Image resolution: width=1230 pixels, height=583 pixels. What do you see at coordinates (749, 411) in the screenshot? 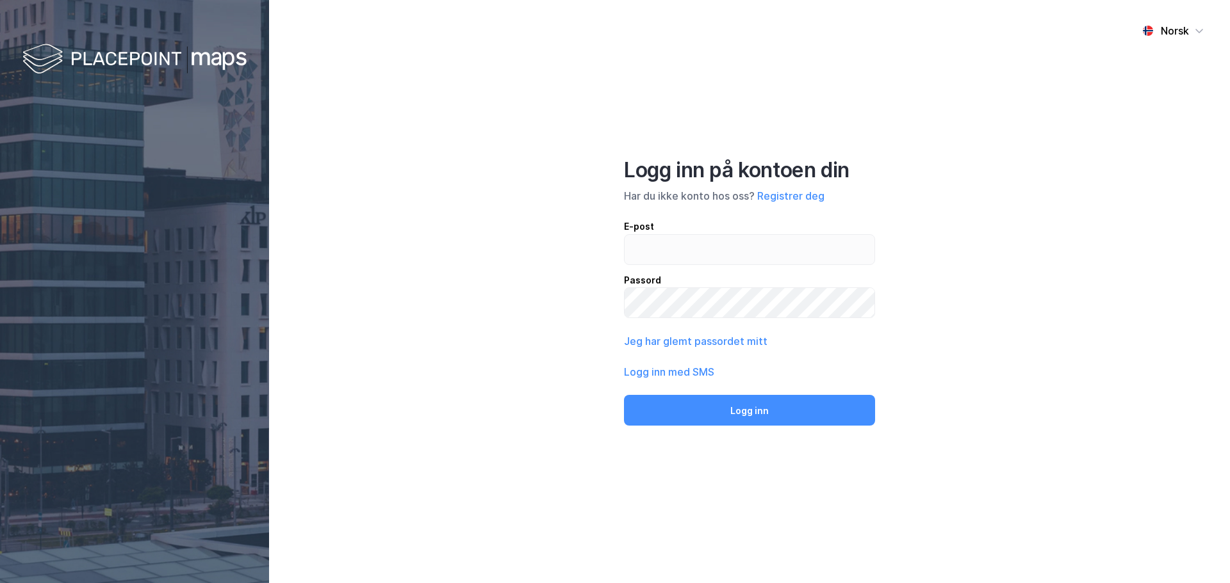
I see `button: Logg inn` at bounding box center [749, 411].